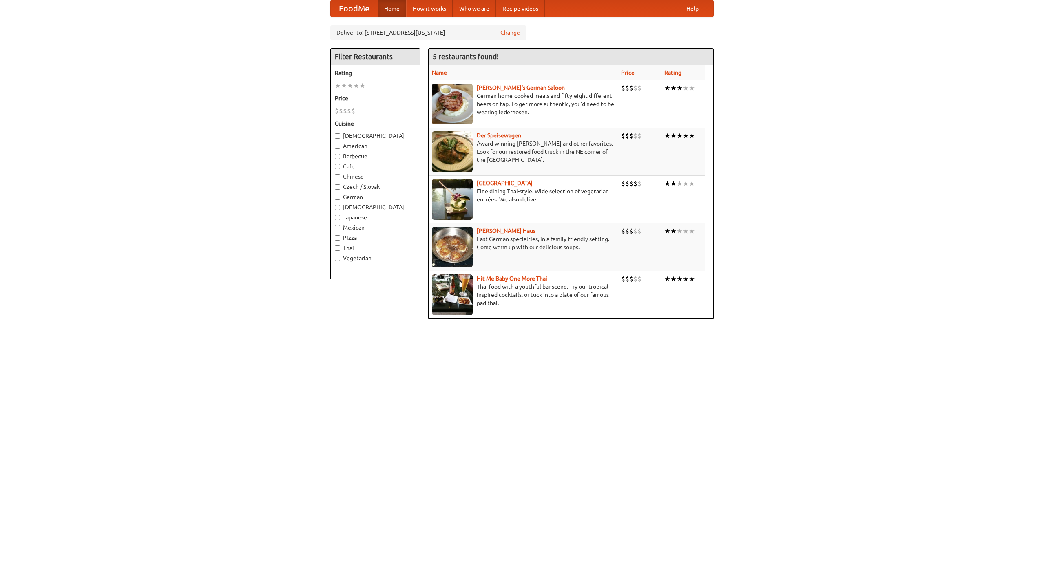 The width and height of the screenshot is (1044, 577). Describe the element at coordinates (499, 135) in the screenshot. I see `b: Der Speisewagen` at that location.